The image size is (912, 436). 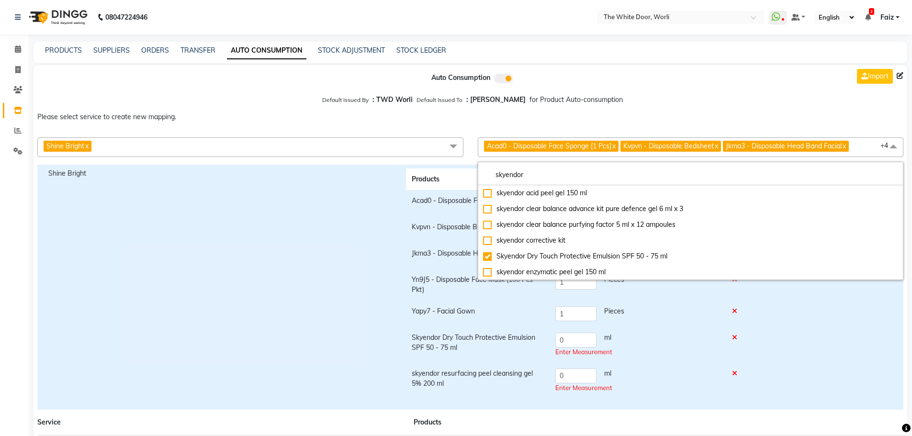 What do you see at coordinates (691, 240) in the screenshot?
I see `div: skyendor corrective kit` at bounding box center [691, 240].